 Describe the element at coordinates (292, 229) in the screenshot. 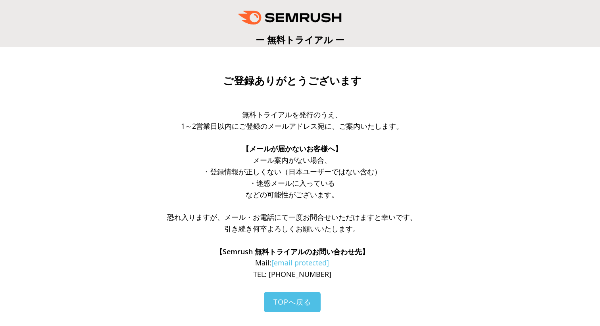

I see `span: 引き続き何卒よろしくお願いいたします。` at that location.